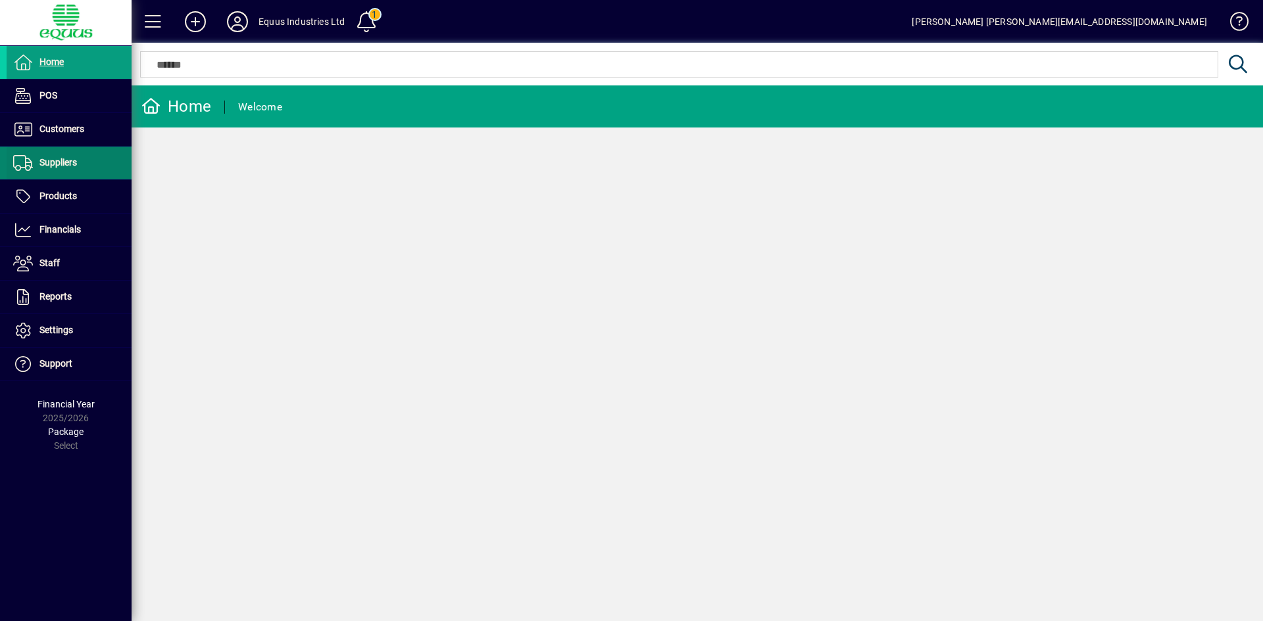 Image resolution: width=1263 pixels, height=621 pixels. What do you see at coordinates (55, 297) in the screenshot?
I see `span: Reports` at bounding box center [55, 297].